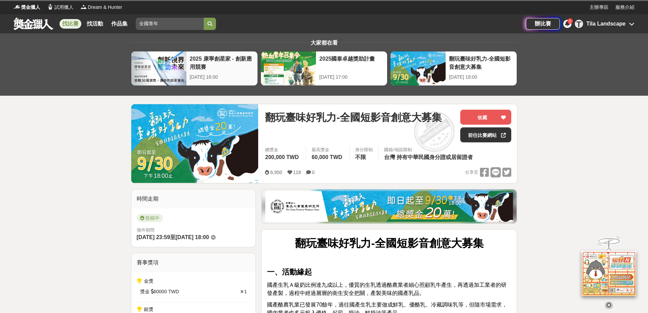 This screenshot has width=648, height=313. What do you see at coordinates (543, 24) in the screenshot?
I see `div: 辦比賽` at bounding box center [543, 24].